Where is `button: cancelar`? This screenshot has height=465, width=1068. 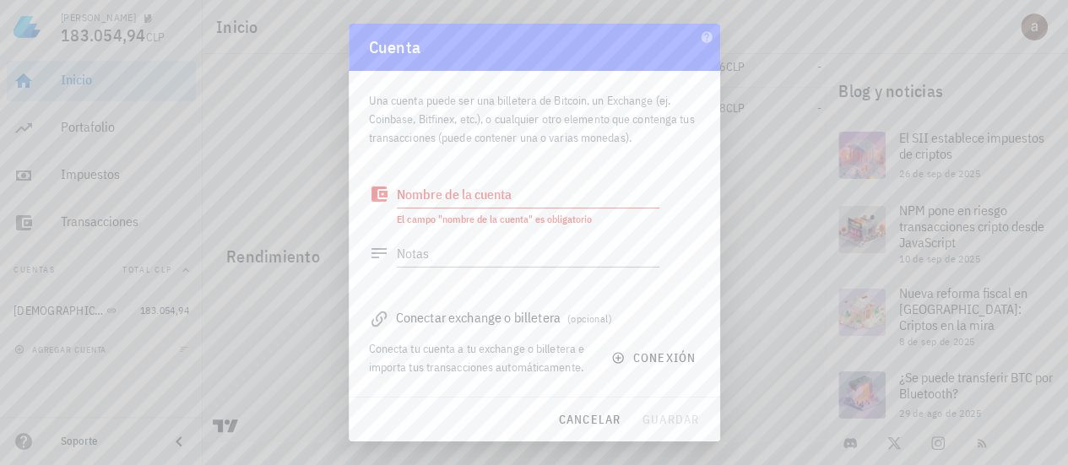 button: cancelar is located at coordinates (588, 420).